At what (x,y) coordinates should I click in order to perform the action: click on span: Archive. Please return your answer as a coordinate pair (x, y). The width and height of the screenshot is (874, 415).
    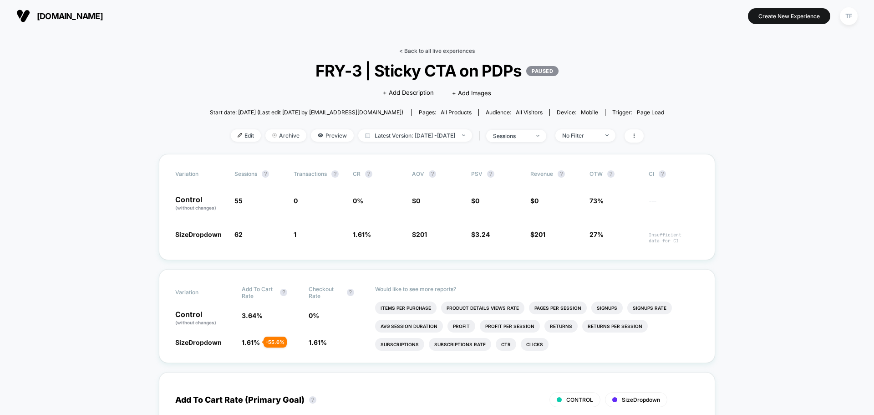
    Looking at the image, I should click on (286, 135).